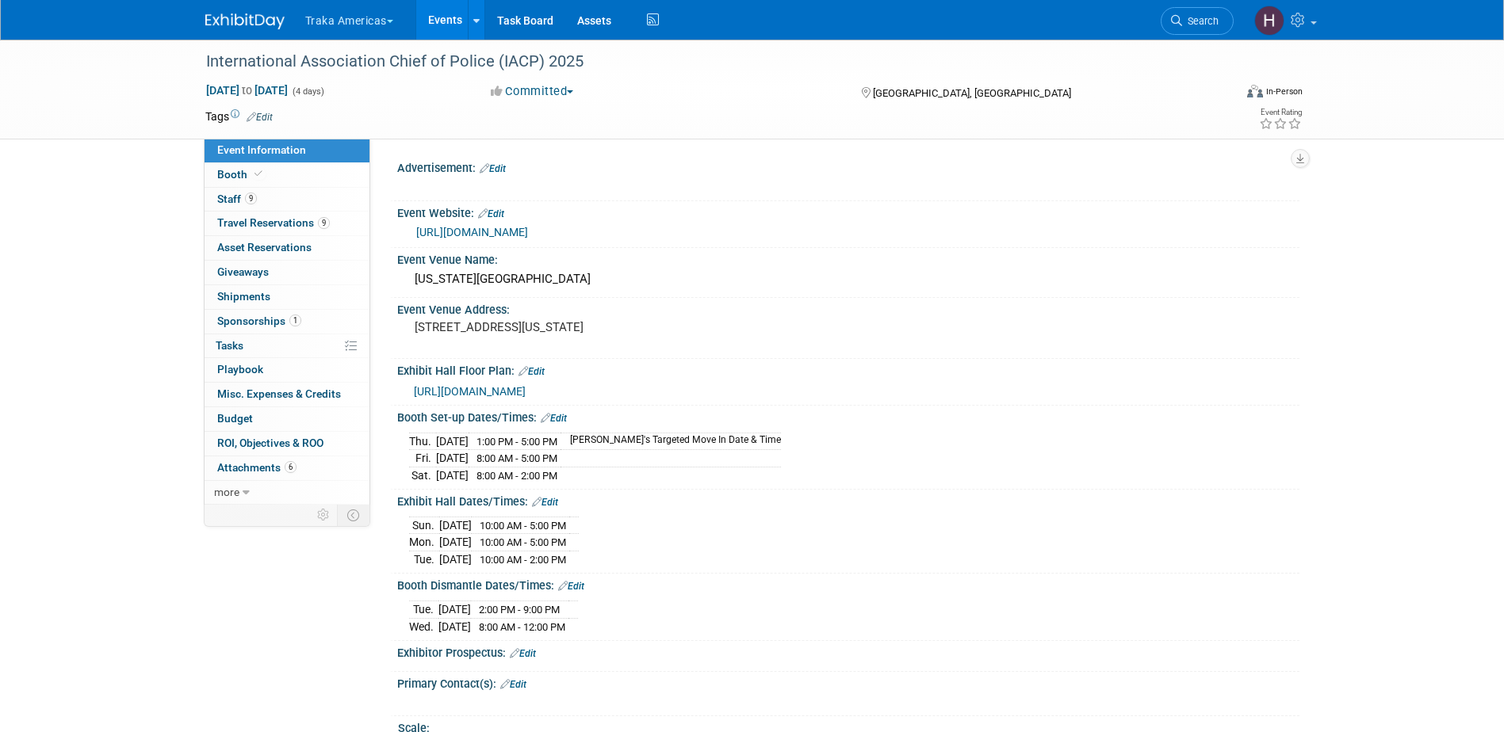  I want to click on div: Exhibit Hall Dates/Times:, so click(848, 500).